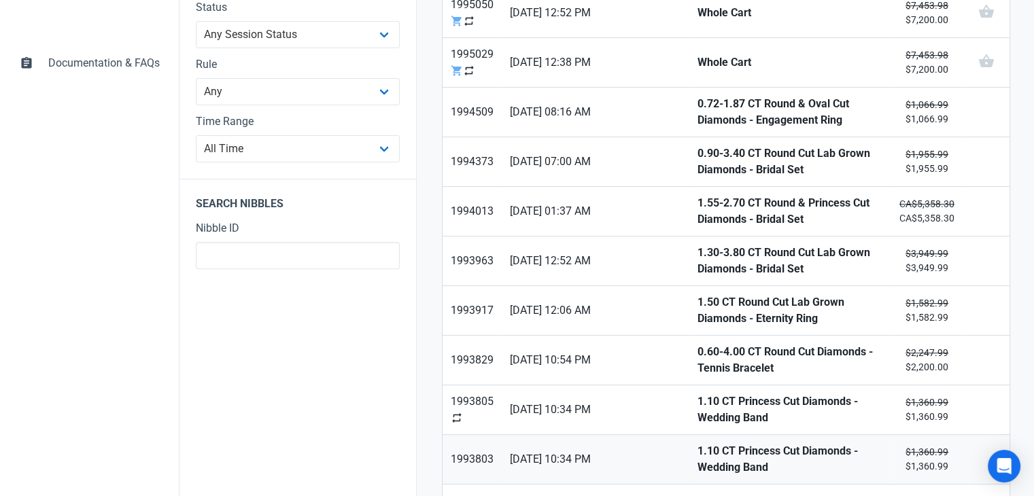  Describe the element at coordinates (926, 162) in the screenshot. I see `small: $1,955.99` at that location.